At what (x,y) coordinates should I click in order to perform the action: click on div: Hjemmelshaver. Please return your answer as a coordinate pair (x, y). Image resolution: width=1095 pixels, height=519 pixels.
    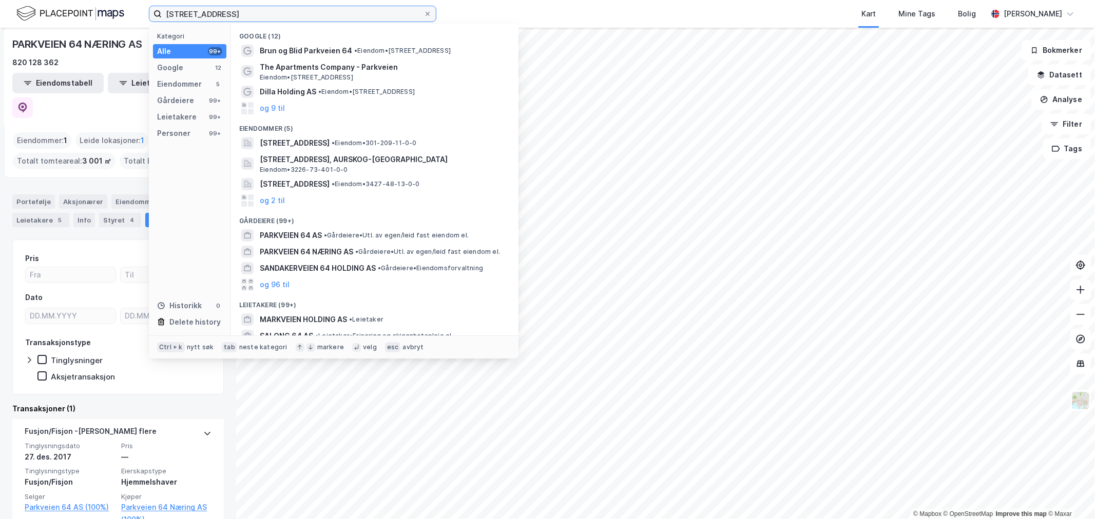
    Looking at the image, I should click on (166, 482).